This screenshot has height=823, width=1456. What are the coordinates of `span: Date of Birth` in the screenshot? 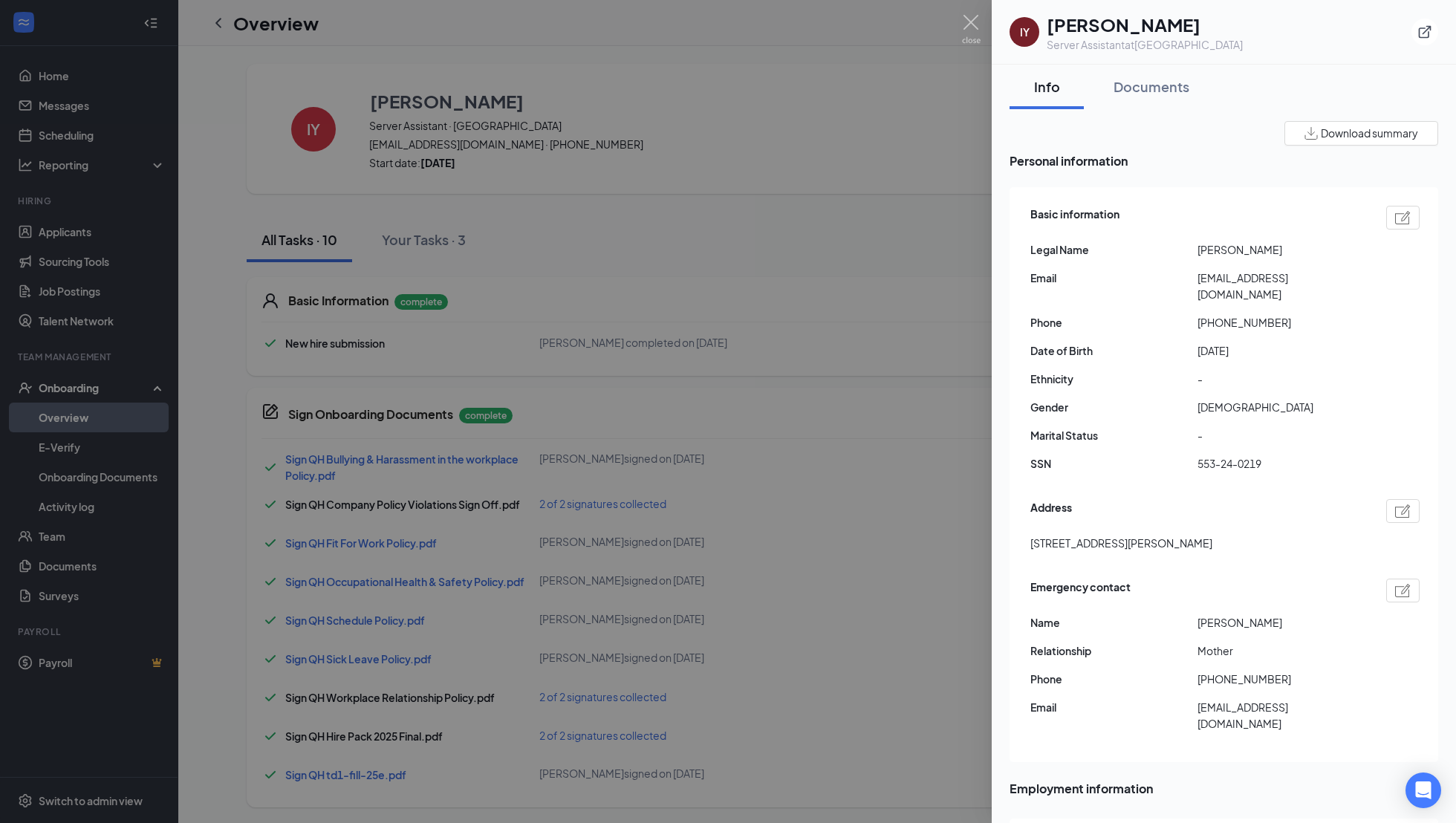 It's located at (1113, 350).